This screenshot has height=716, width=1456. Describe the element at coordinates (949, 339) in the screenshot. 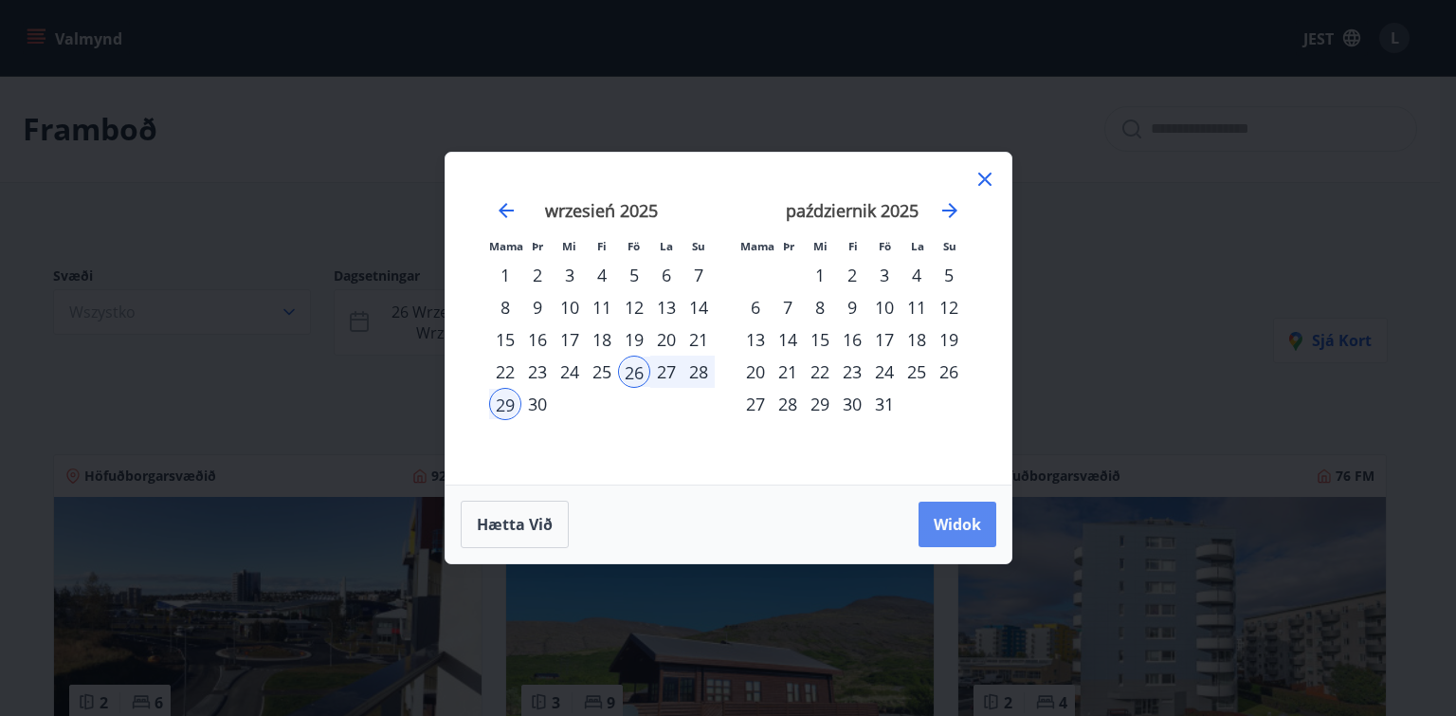

I see `td: Choose sunnudagur, 19. október 2025 as your check-in date. It’s available.` at that location.